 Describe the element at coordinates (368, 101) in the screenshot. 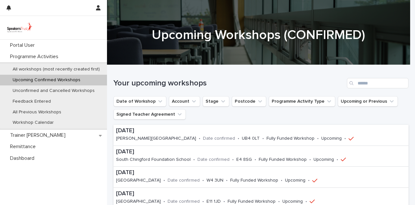

I see `button: Upcoming or Previous` at that location.